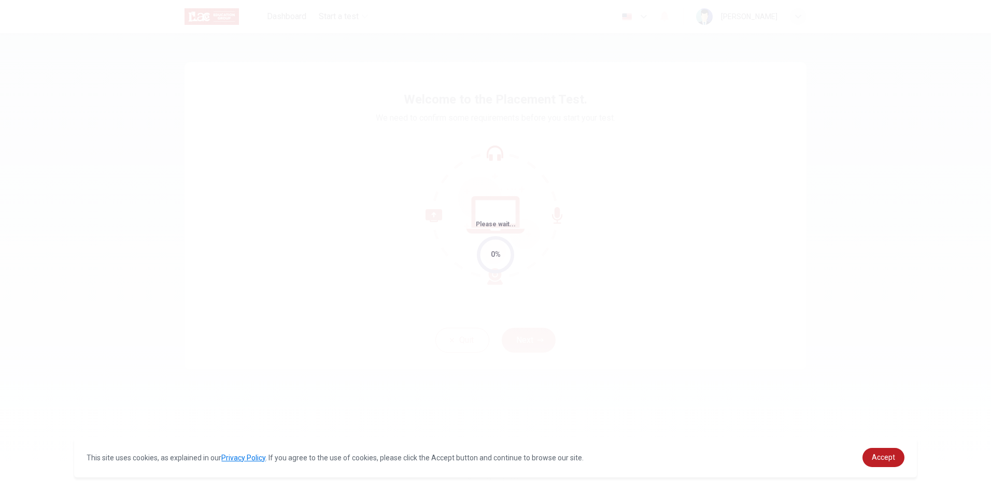 Image resolution: width=991 pixels, height=494 pixels. What do you see at coordinates (495, 458) in the screenshot?
I see `div: cookieconsent` at bounding box center [495, 458].